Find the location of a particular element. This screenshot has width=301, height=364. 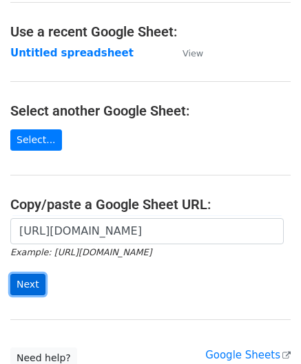

div: Chat Widget is located at coordinates (266, 331).